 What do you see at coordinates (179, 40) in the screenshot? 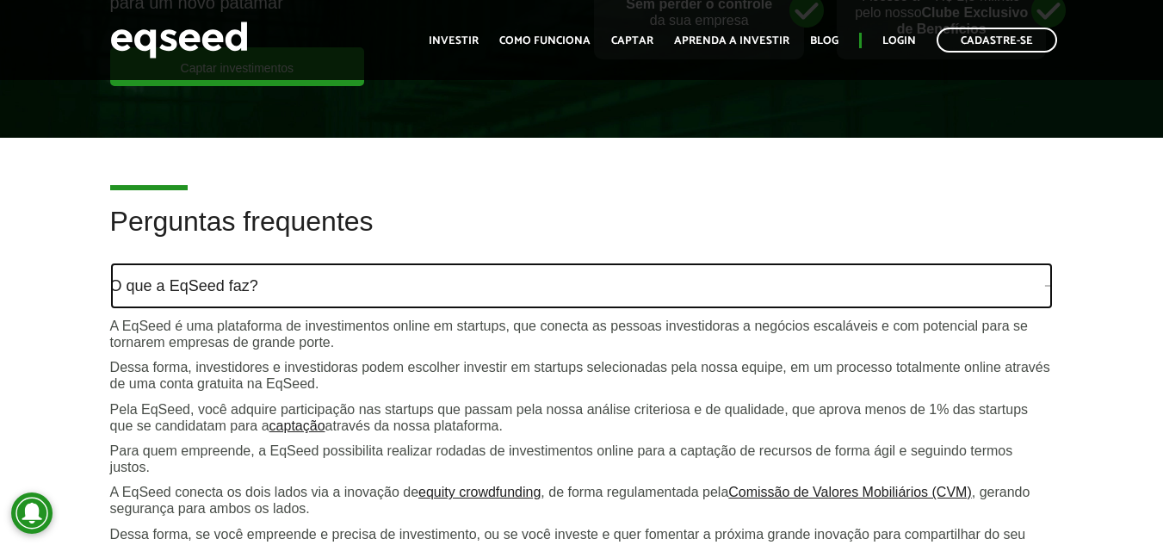
I see `img: EqSeed` at bounding box center [179, 40].